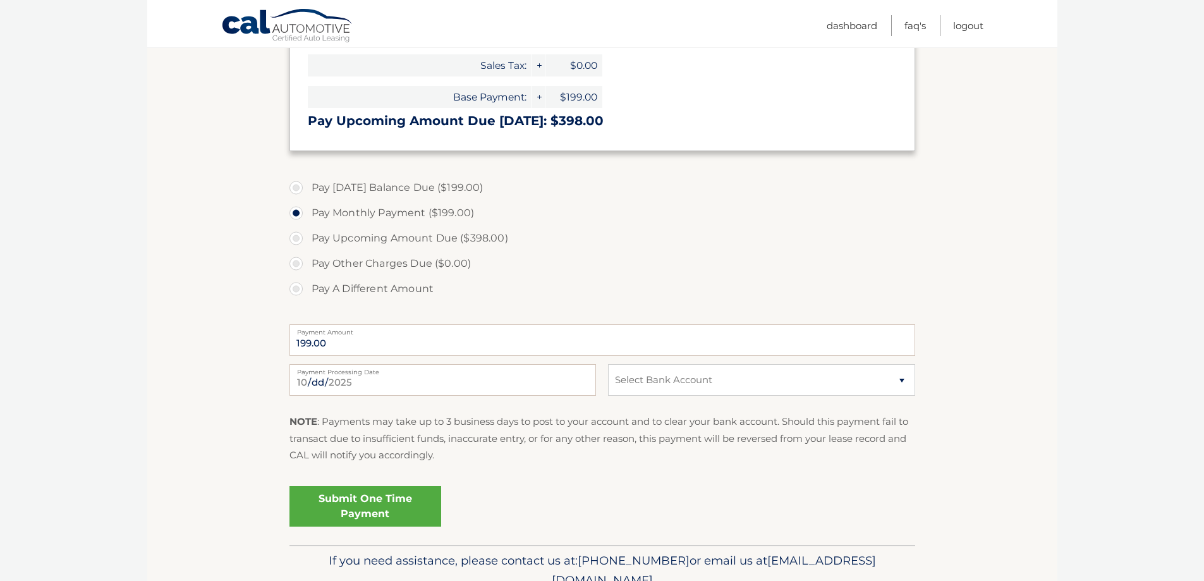 The width and height of the screenshot is (1204, 581). Describe the element at coordinates (602, 264) in the screenshot. I see `label: Pay Other Charges Due ($0.00)` at that location.